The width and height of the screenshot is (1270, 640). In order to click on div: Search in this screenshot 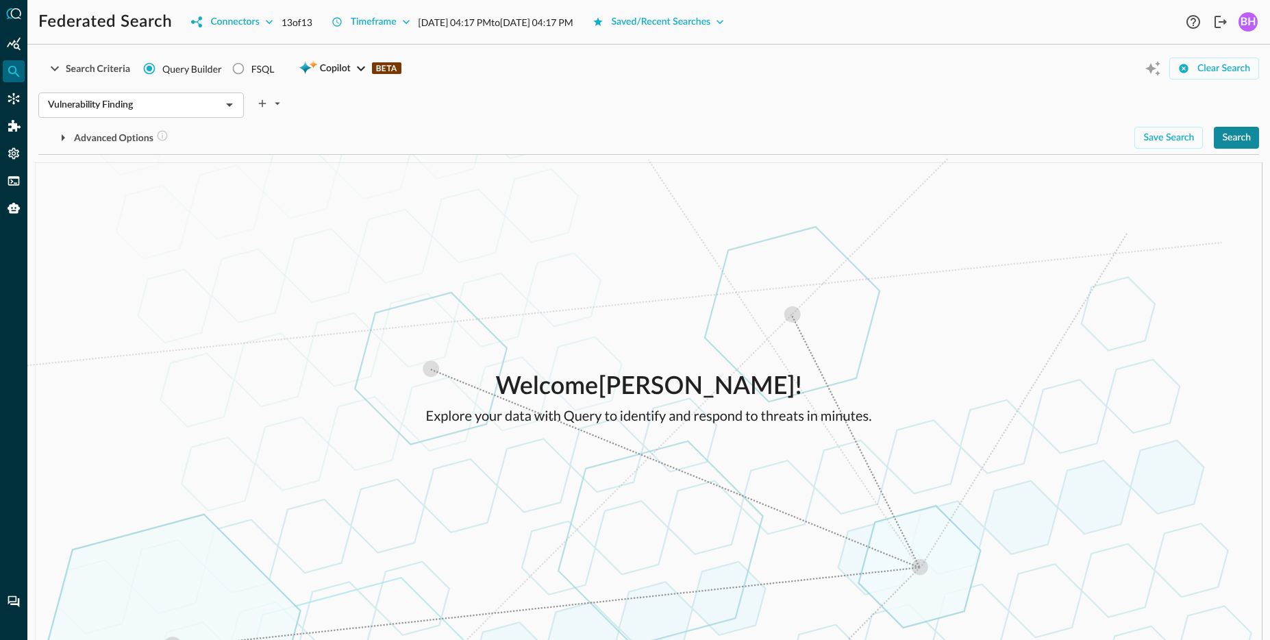, I will do `click(1237, 138)`.